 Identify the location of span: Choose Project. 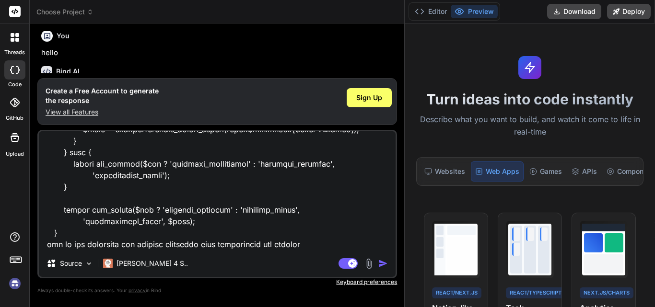
(65, 12).